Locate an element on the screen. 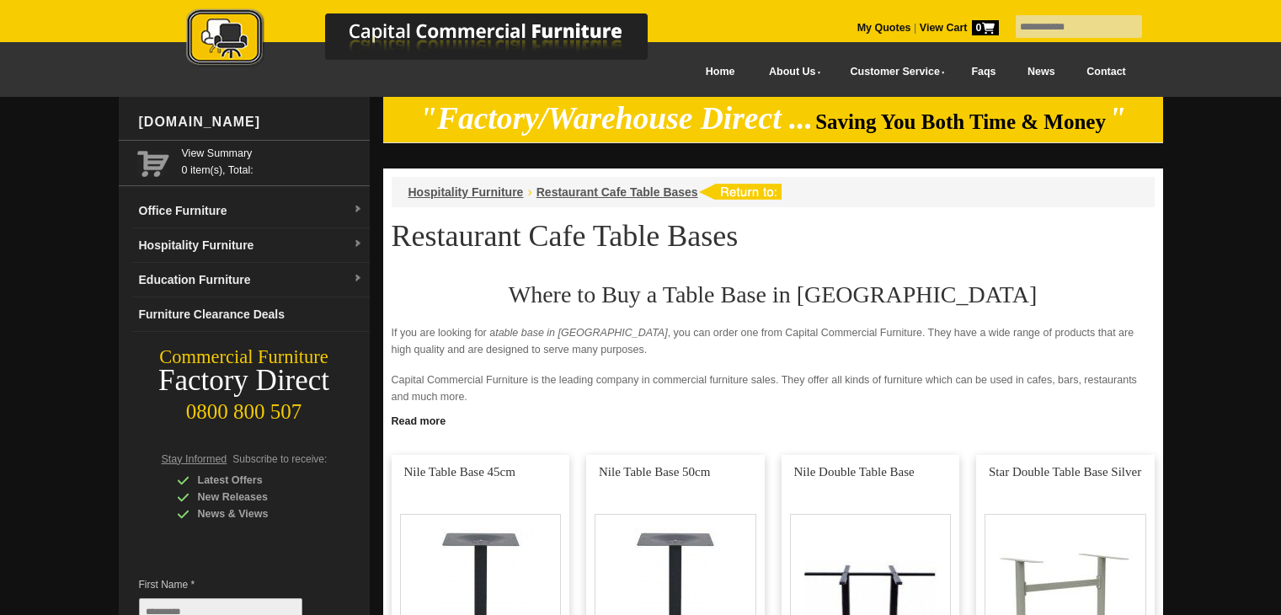 Image resolution: width=1281 pixels, height=615 pixels. span: Subscribe to receive: is located at coordinates (280, 459).